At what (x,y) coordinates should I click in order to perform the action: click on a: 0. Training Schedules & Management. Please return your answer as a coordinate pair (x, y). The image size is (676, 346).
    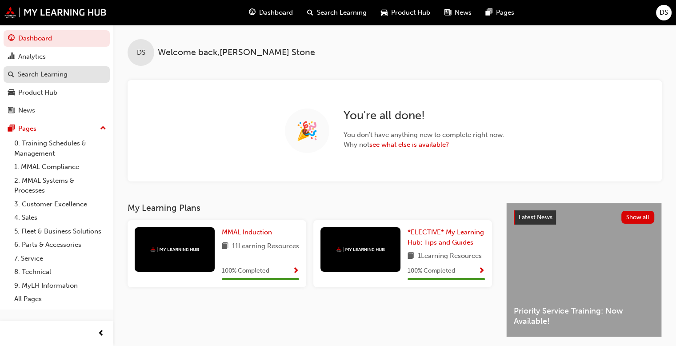
    Looking at the image, I should click on (60, 148).